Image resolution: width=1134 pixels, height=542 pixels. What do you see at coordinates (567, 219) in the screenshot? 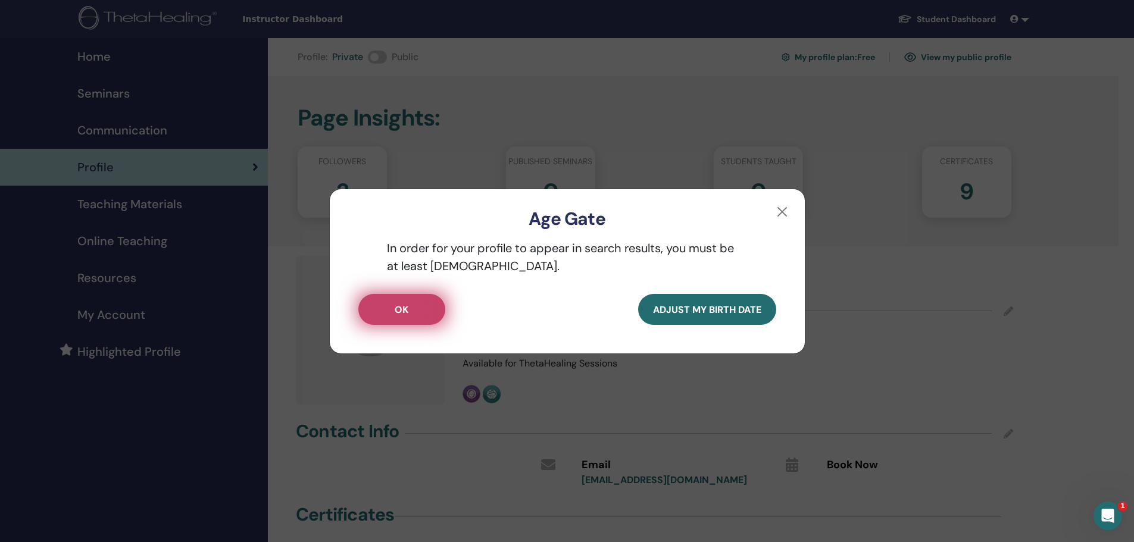
I see `h3: Age Gate` at bounding box center [567, 219].